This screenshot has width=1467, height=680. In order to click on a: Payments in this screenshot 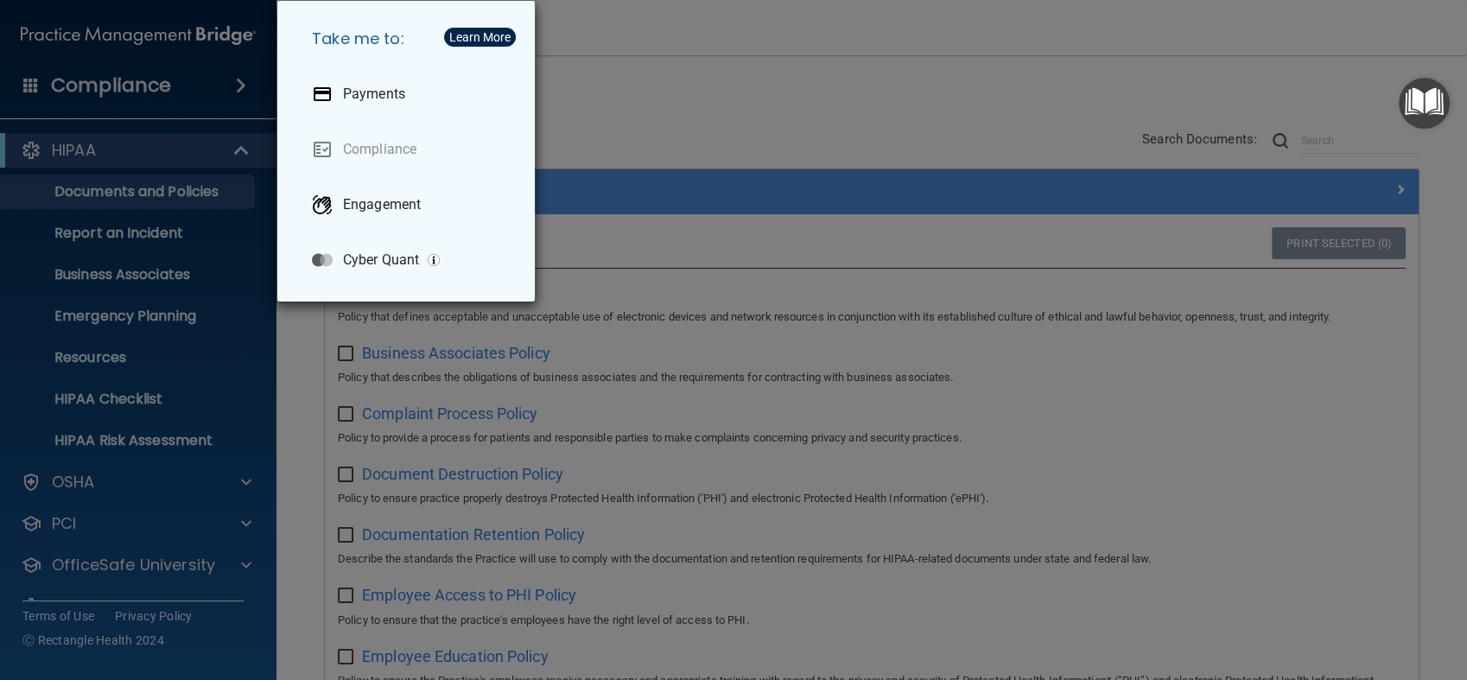, I will do `click(410, 94)`.